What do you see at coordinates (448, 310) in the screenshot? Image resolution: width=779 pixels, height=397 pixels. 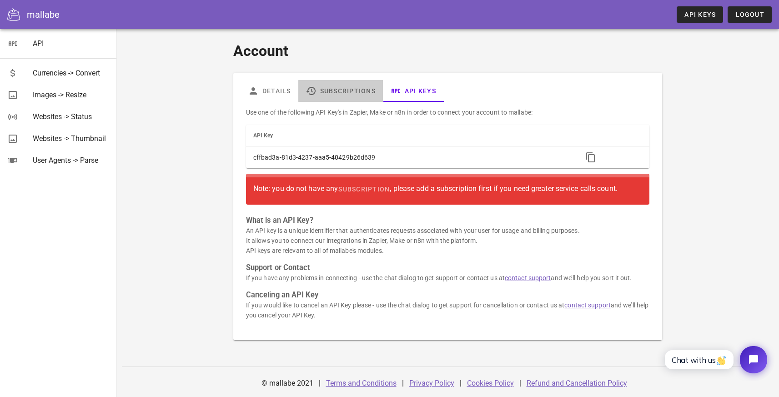 I see `p: If you would like to cancel an API Key please - use the chat dialog to get support for cancellati...` at bounding box center [448, 310].